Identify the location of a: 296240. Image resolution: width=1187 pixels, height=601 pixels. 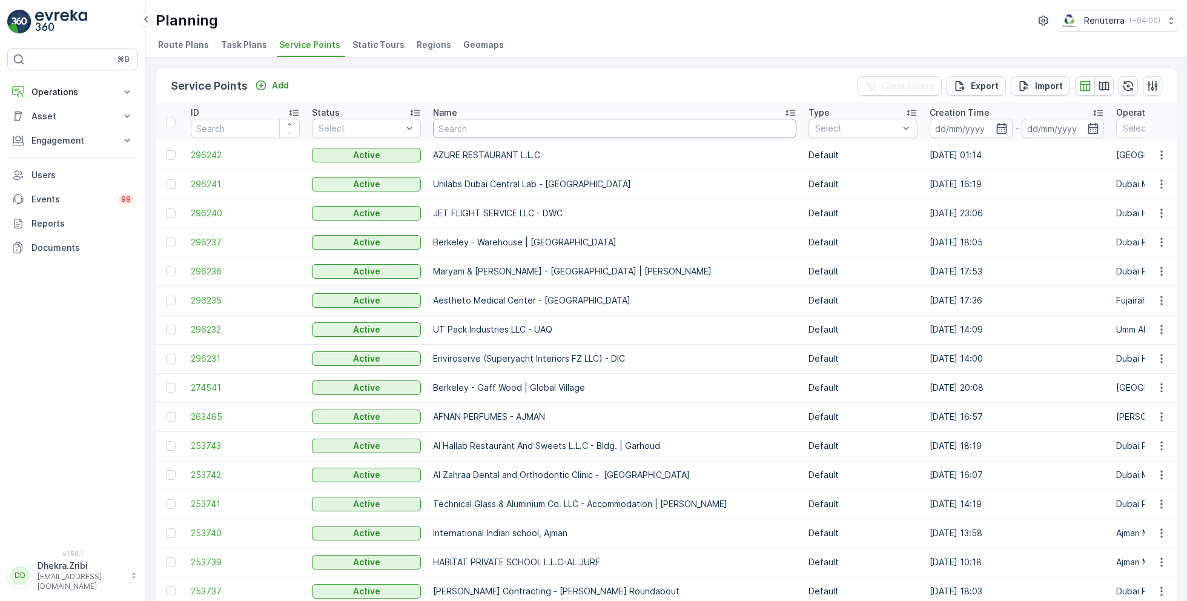
(245, 213).